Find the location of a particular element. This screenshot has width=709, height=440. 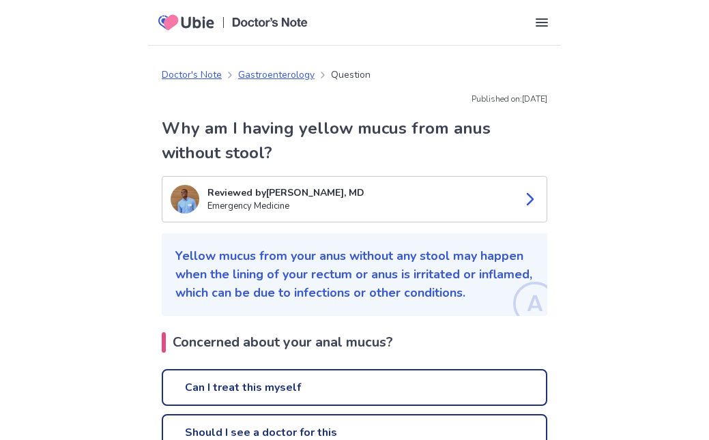

p: Yellow mucus from your anus without any stool may happen when the lining of your rectum or anus i... is located at coordinates (354, 274).